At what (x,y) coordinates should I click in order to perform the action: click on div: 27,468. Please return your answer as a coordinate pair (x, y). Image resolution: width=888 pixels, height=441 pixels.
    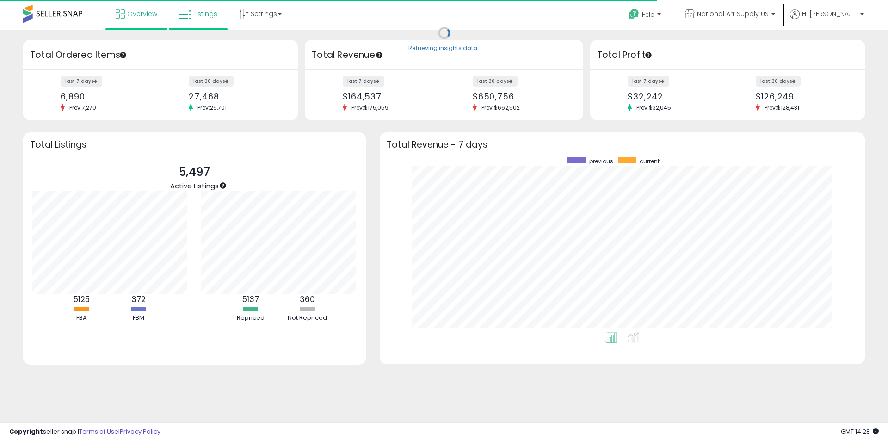
    Looking at the image, I should click on (235, 96).